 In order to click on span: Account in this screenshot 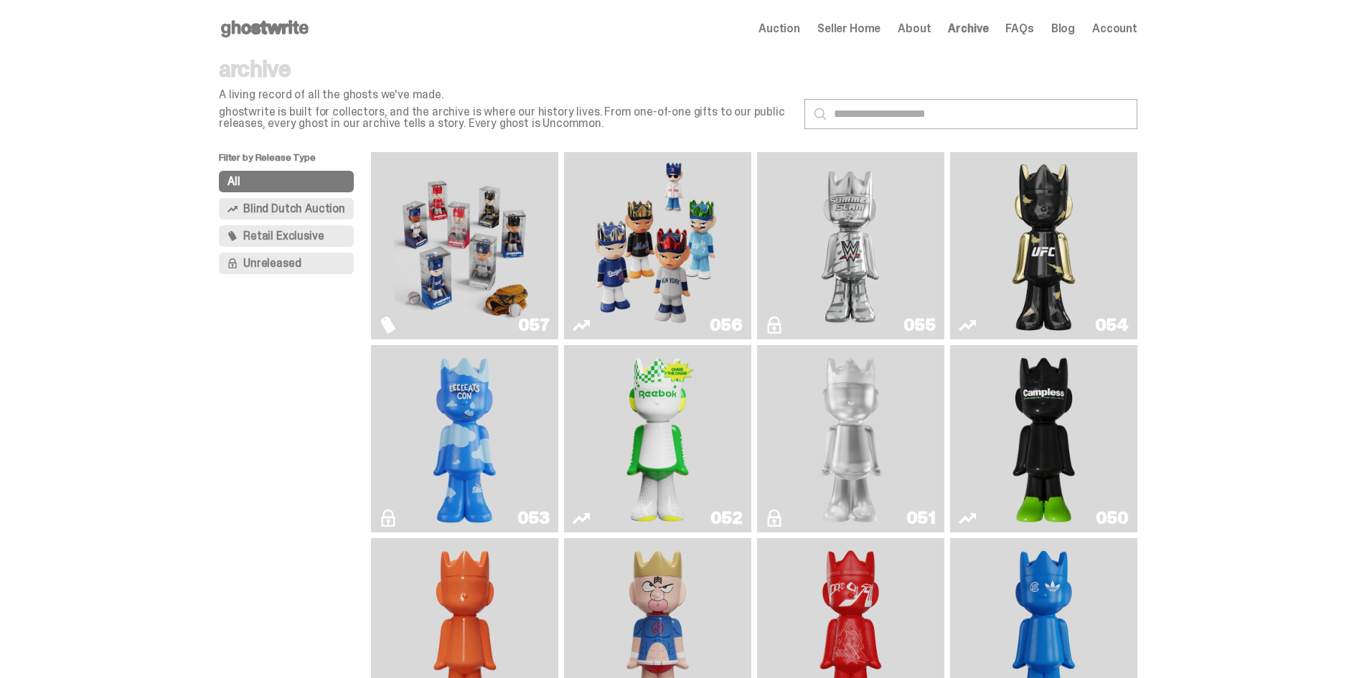, I will do `click(1114, 29)`.